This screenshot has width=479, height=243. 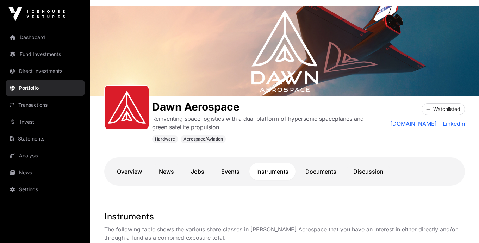 What do you see at coordinates (272, 172) in the screenshot?
I see `a: Instruments` at bounding box center [272, 172].